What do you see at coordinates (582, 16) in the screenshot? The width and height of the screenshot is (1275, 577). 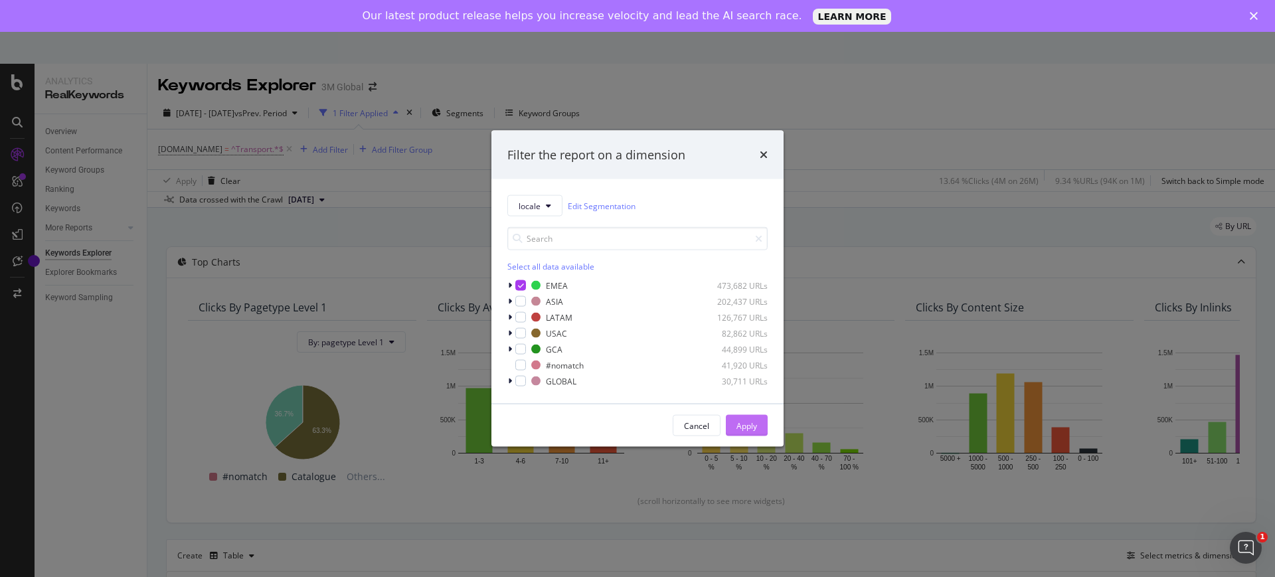 I see `div: Our latest product release helps you increase velocity and lead the AI search race.` at bounding box center [582, 16].